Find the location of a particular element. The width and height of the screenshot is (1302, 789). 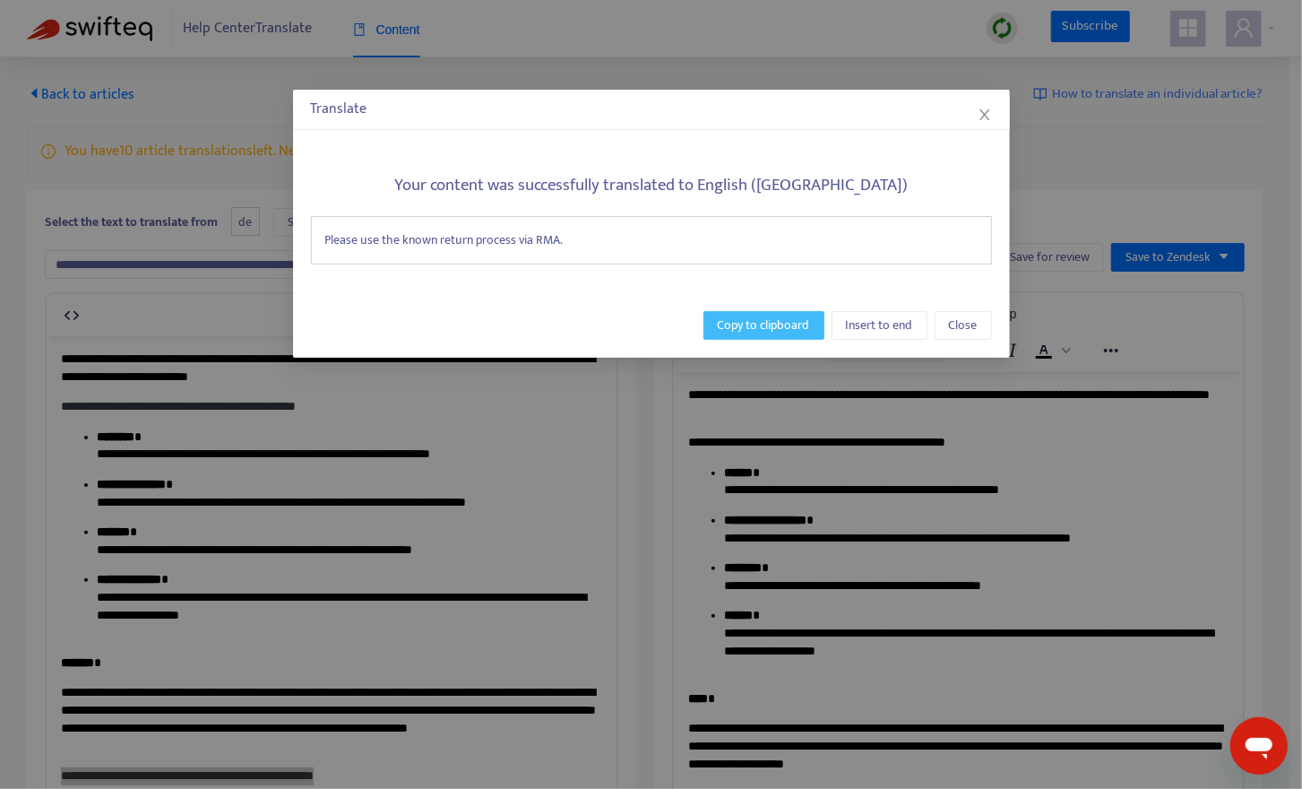

span: close is located at coordinates (985, 115).